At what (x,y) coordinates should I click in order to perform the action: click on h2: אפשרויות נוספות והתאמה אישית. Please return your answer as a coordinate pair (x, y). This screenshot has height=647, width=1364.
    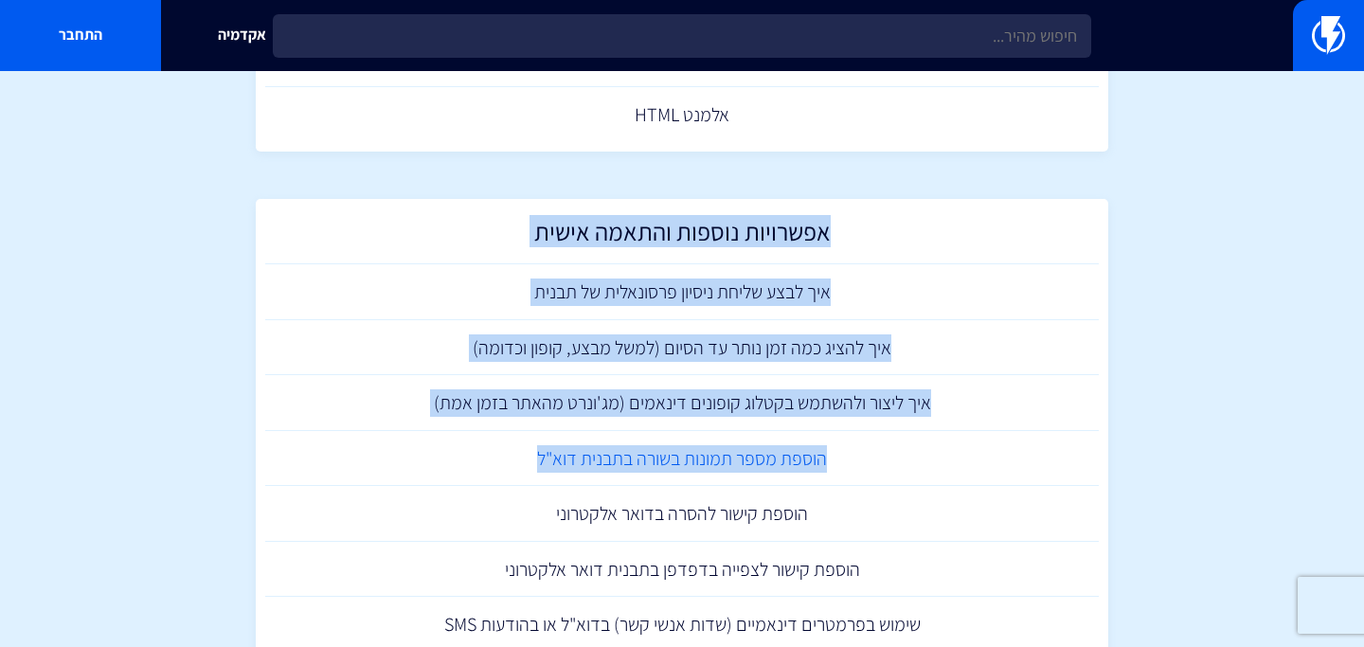
    Looking at the image, I should click on (682, 236).